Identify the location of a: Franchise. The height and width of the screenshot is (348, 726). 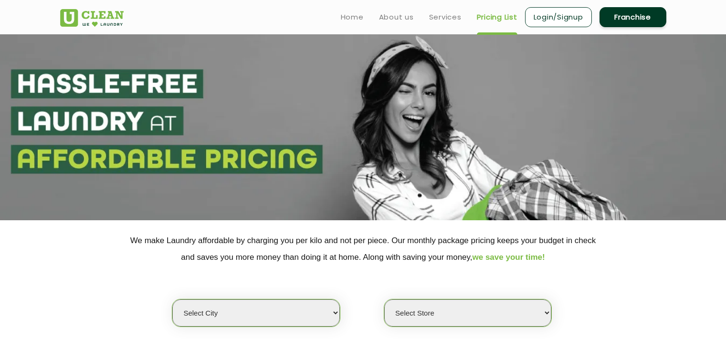
(633, 17).